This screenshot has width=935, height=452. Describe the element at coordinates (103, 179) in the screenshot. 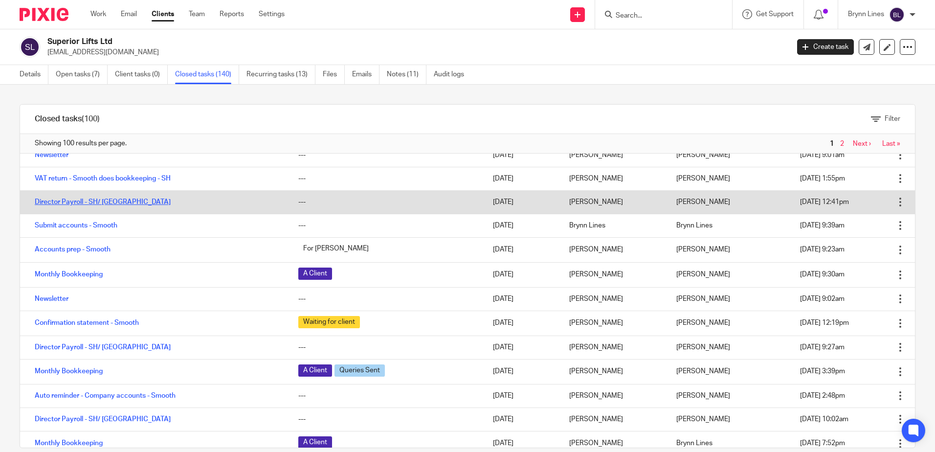

I see `a: VAT return - Smooth does bookkeeping - SH` at that location.